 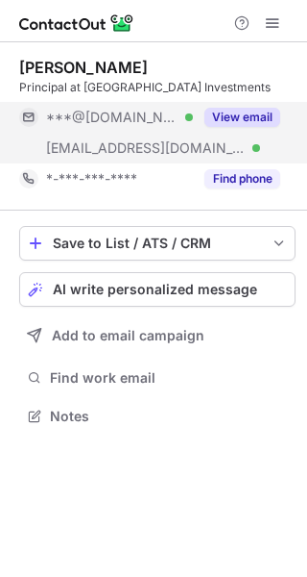 I want to click on img: ContactOut v5.3.10, so click(x=77, y=23).